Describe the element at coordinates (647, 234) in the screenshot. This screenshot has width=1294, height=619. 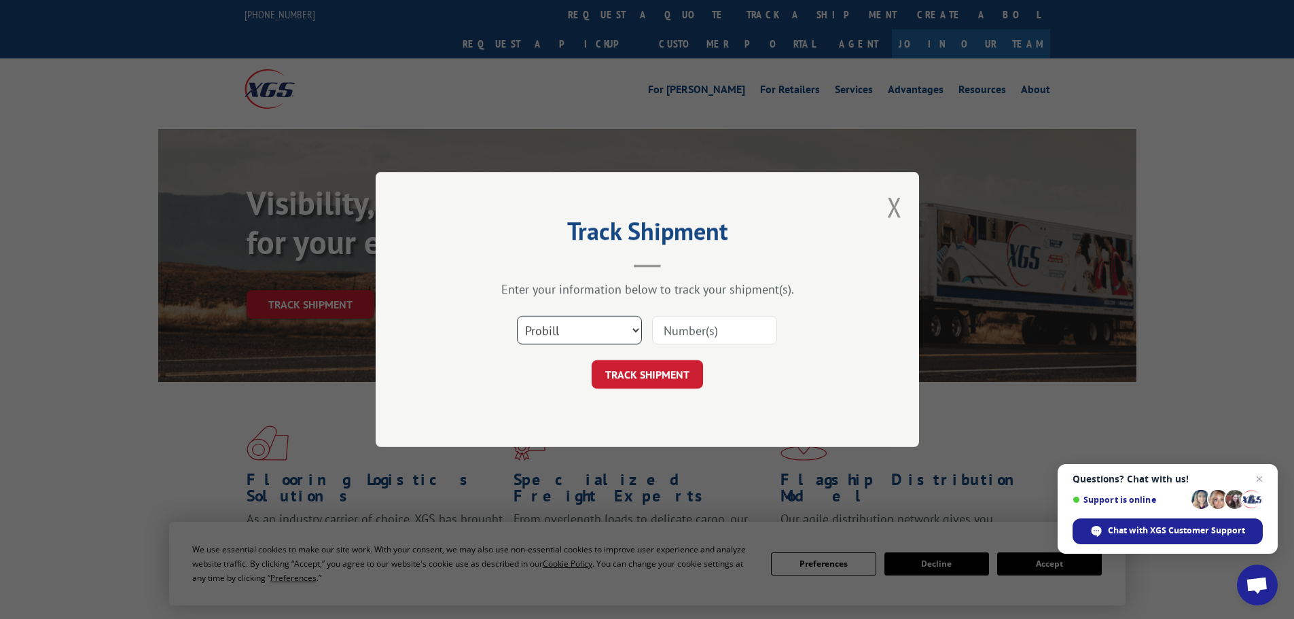
I see `h2: Track Shipment` at that location.